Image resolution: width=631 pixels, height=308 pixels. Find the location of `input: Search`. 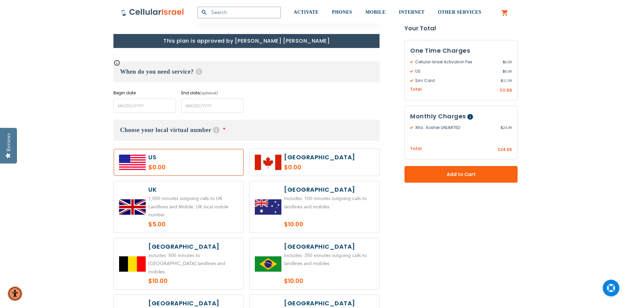

input: Search is located at coordinates (239, 12).